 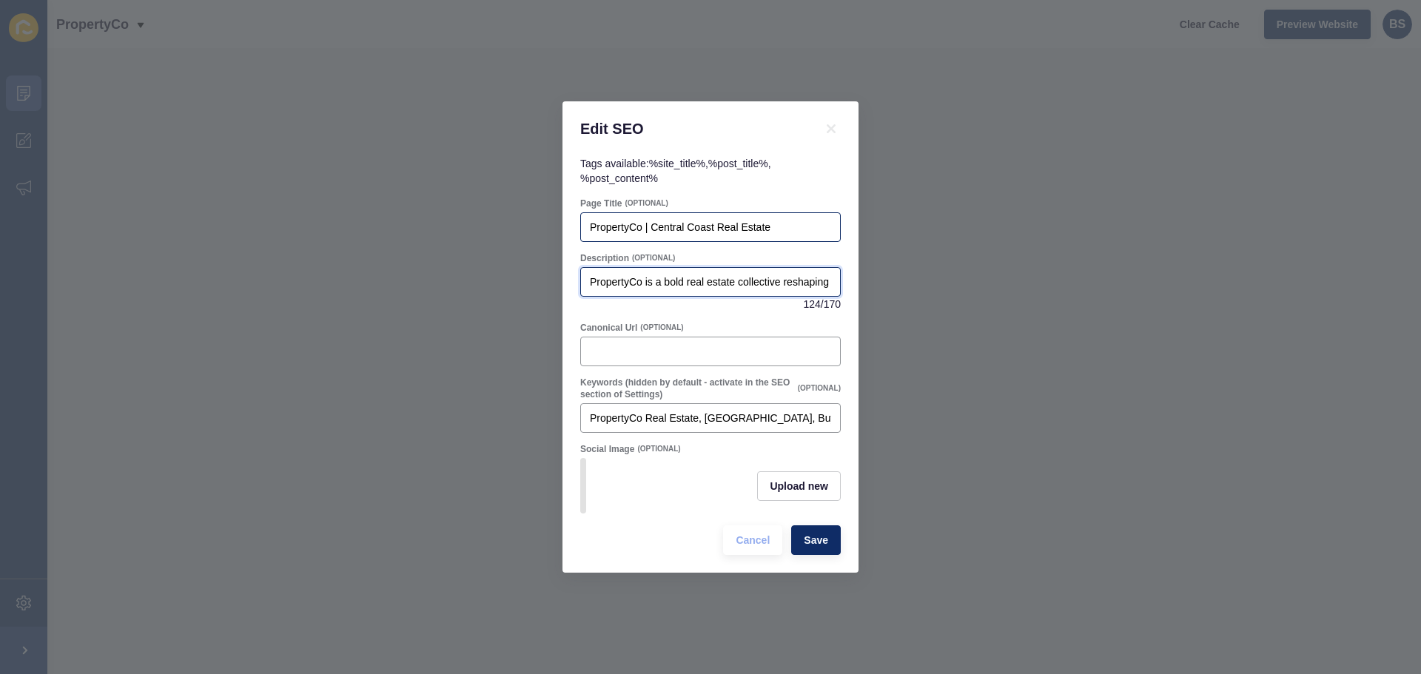 What do you see at coordinates (608, 328) in the screenshot?
I see `label: Canonical Url` at bounding box center [608, 328].